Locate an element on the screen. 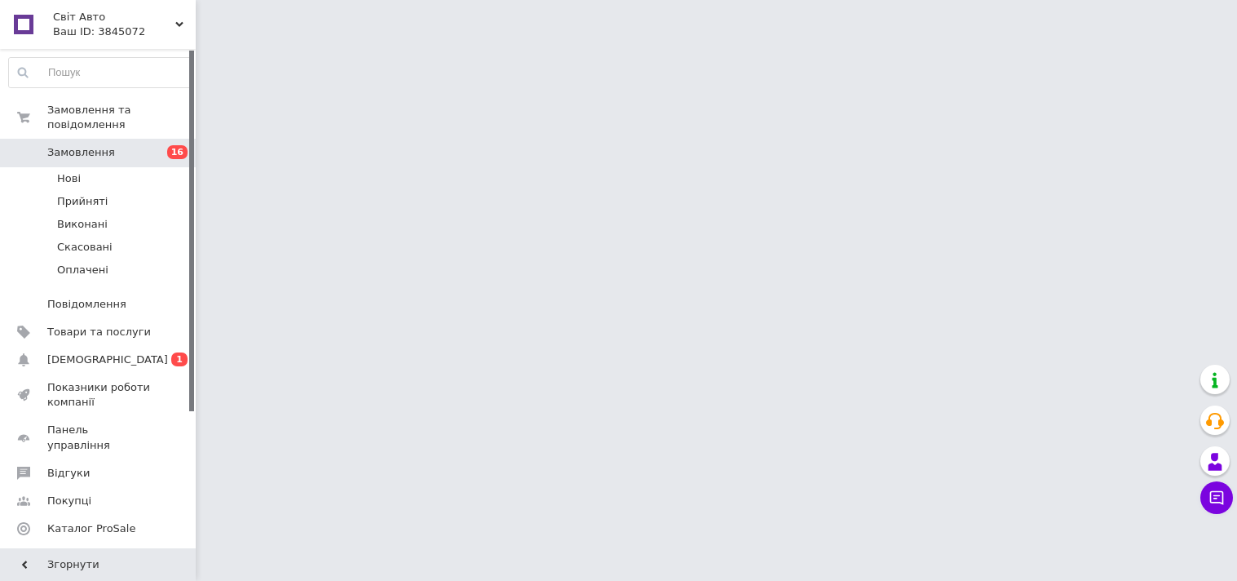  span: Покупці is located at coordinates (69, 501).